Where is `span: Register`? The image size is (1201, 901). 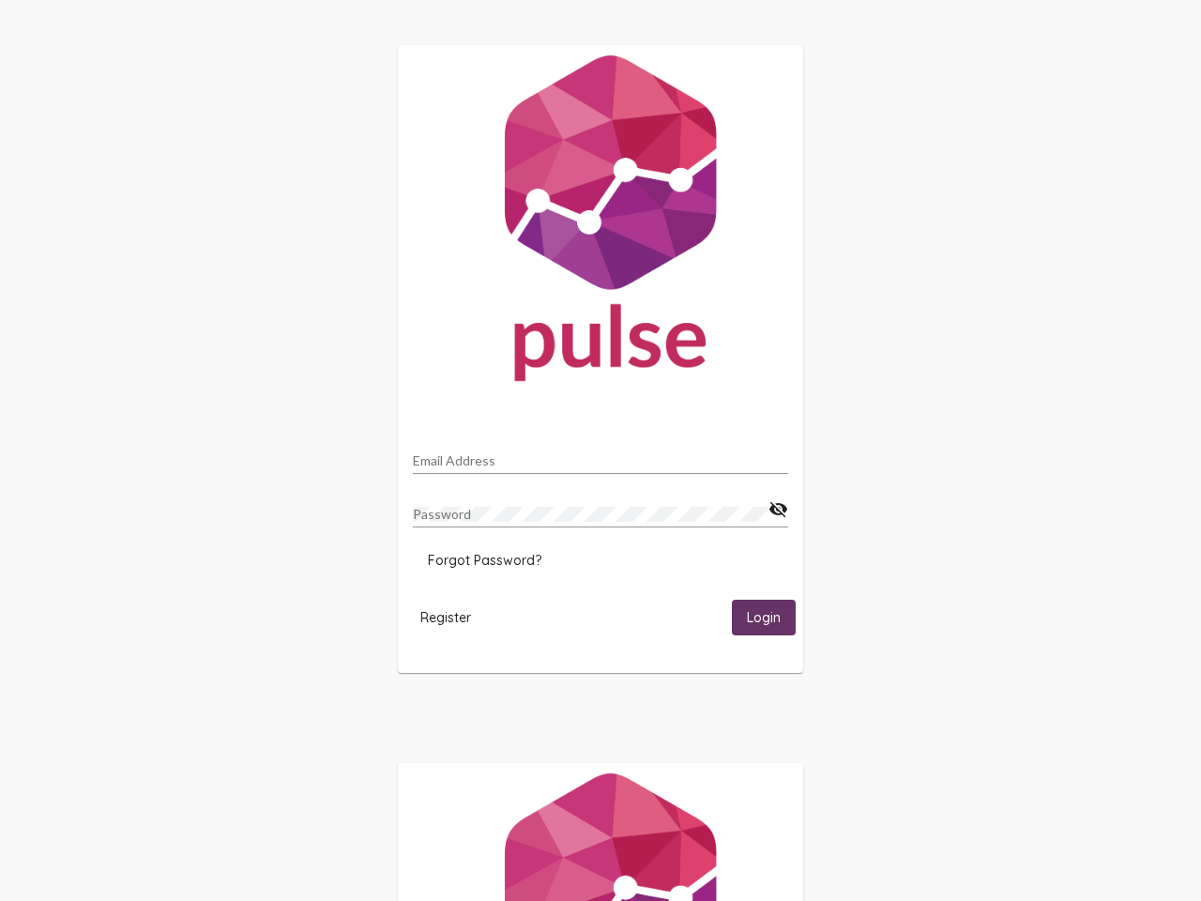
span: Register is located at coordinates (446, 617).